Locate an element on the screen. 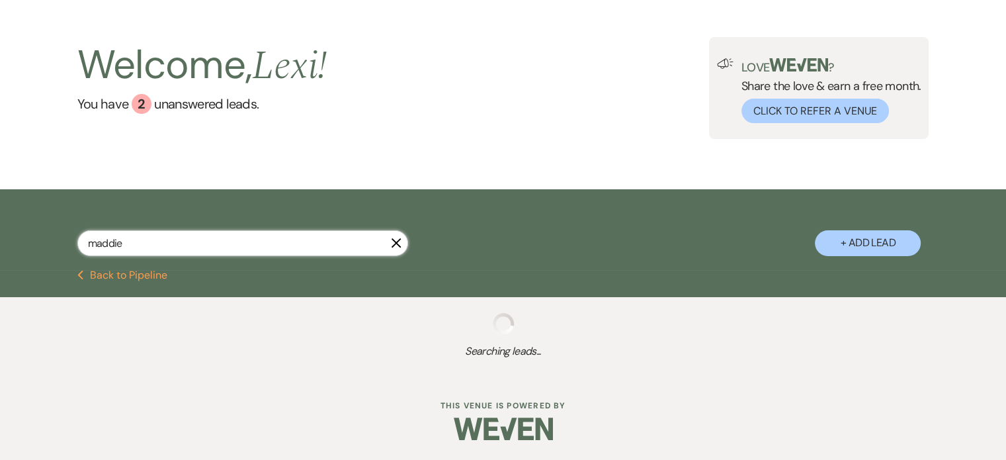 The height and width of the screenshot is (460, 1006). div: 2 is located at coordinates (141, 104).